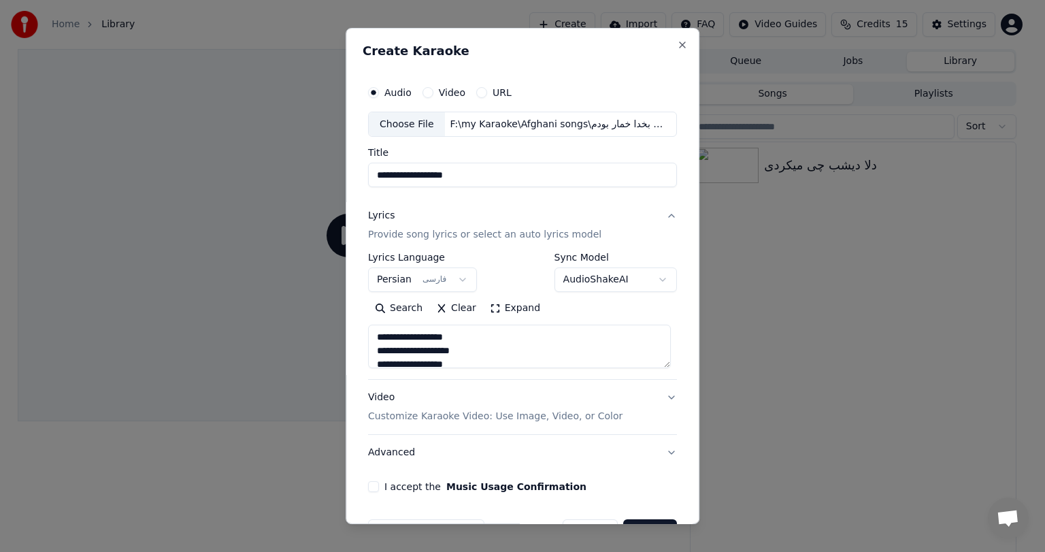  Describe the element at coordinates (522, 51) in the screenshot. I see `h2: Create Karaoke` at that location.